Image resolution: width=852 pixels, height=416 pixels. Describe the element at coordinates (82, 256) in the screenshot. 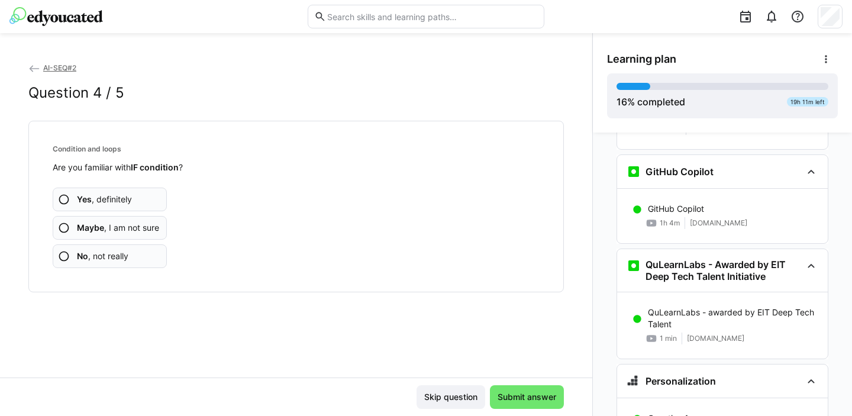

I see `b: No` at that location.